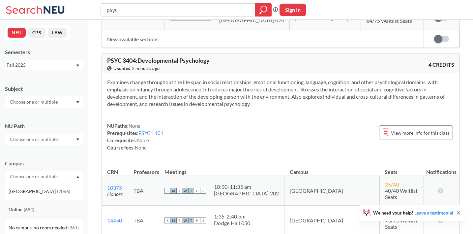 The image size is (473, 234). I want to click on td: TBA, so click(144, 191).